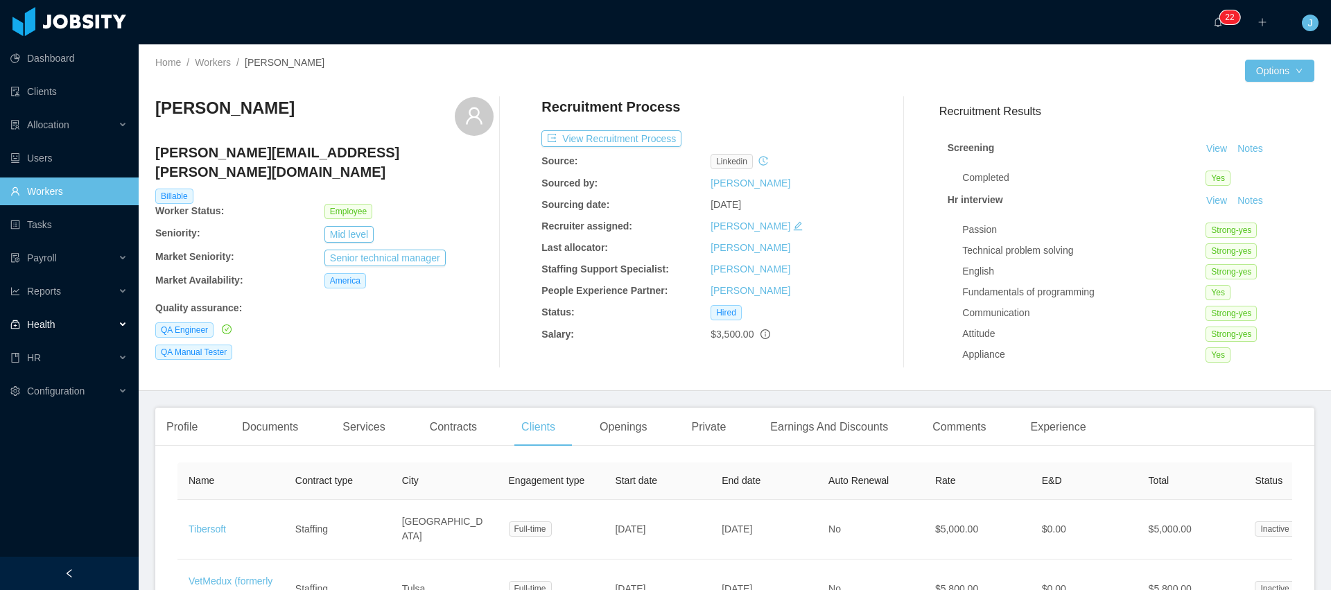  I want to click on span: Configuration, so click(55, 391).